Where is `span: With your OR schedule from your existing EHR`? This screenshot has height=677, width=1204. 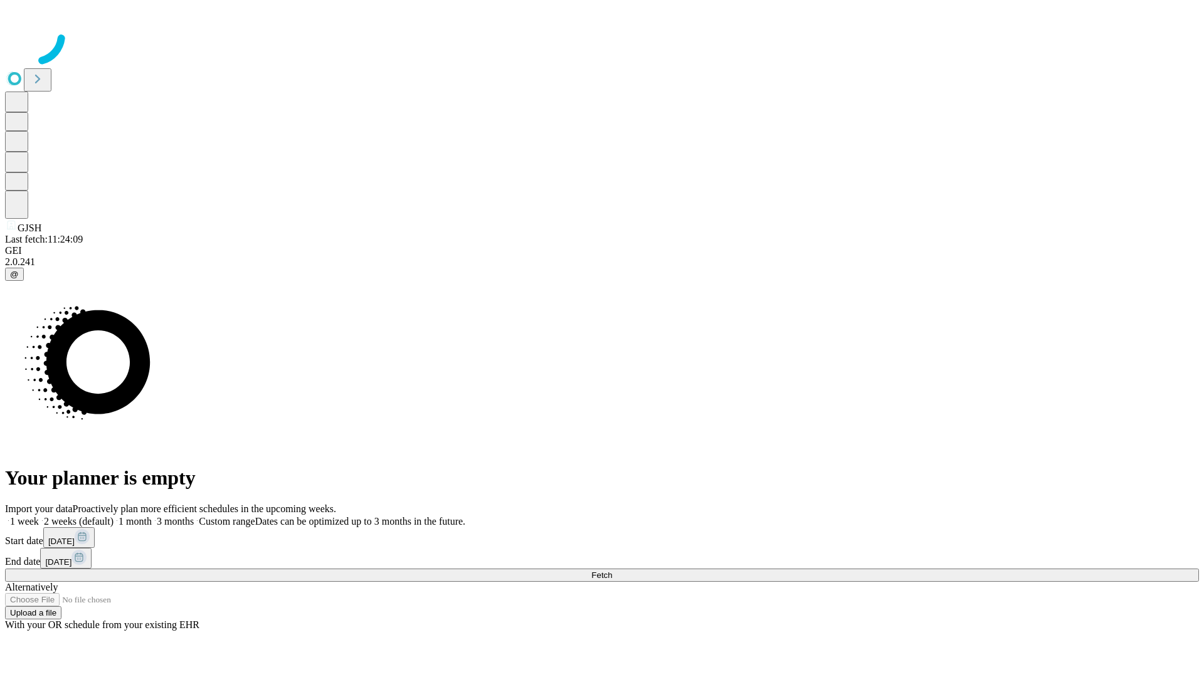 span: With your OR schedule from your existing EHR is located at coordinates (102, 625).